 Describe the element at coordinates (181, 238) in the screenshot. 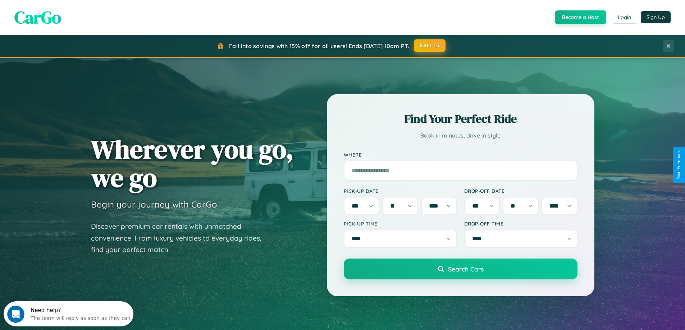

I see `p: Discover premium car rentals with unmatched convenience. From luxury vehicles to everyday rides, ...` at that location.